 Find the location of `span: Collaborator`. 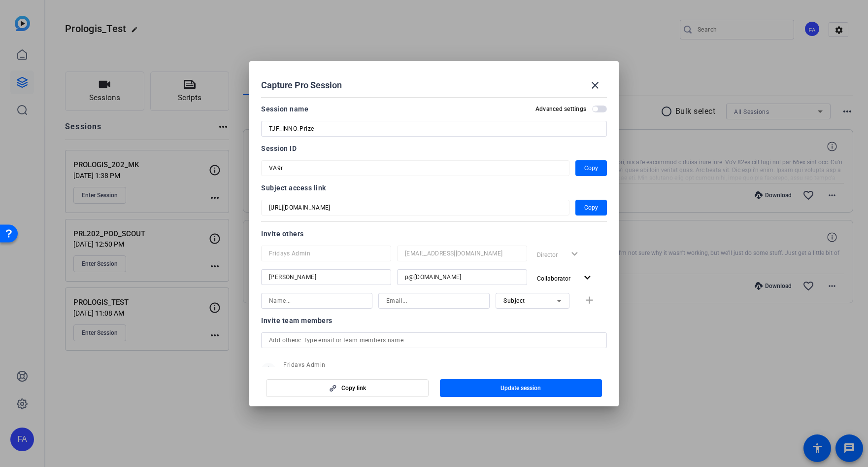

span: Collaborator is located at coordinates (554, 278).